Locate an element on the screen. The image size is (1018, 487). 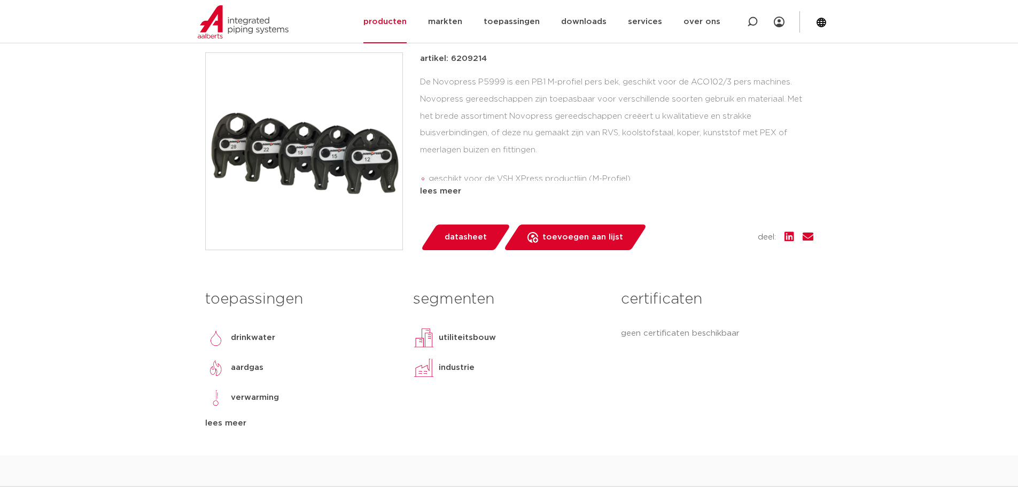
h3: toepassingen is located at coordinates (301, 299).